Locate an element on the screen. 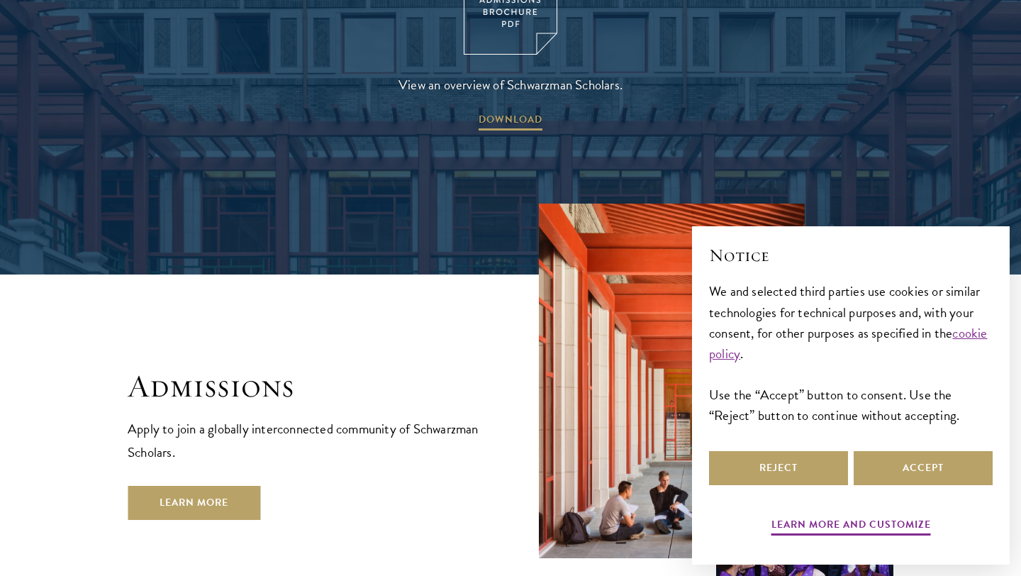 The width and height of the screenshot is (1021, 576). a: Learn More is located at coordinates (194, 503).